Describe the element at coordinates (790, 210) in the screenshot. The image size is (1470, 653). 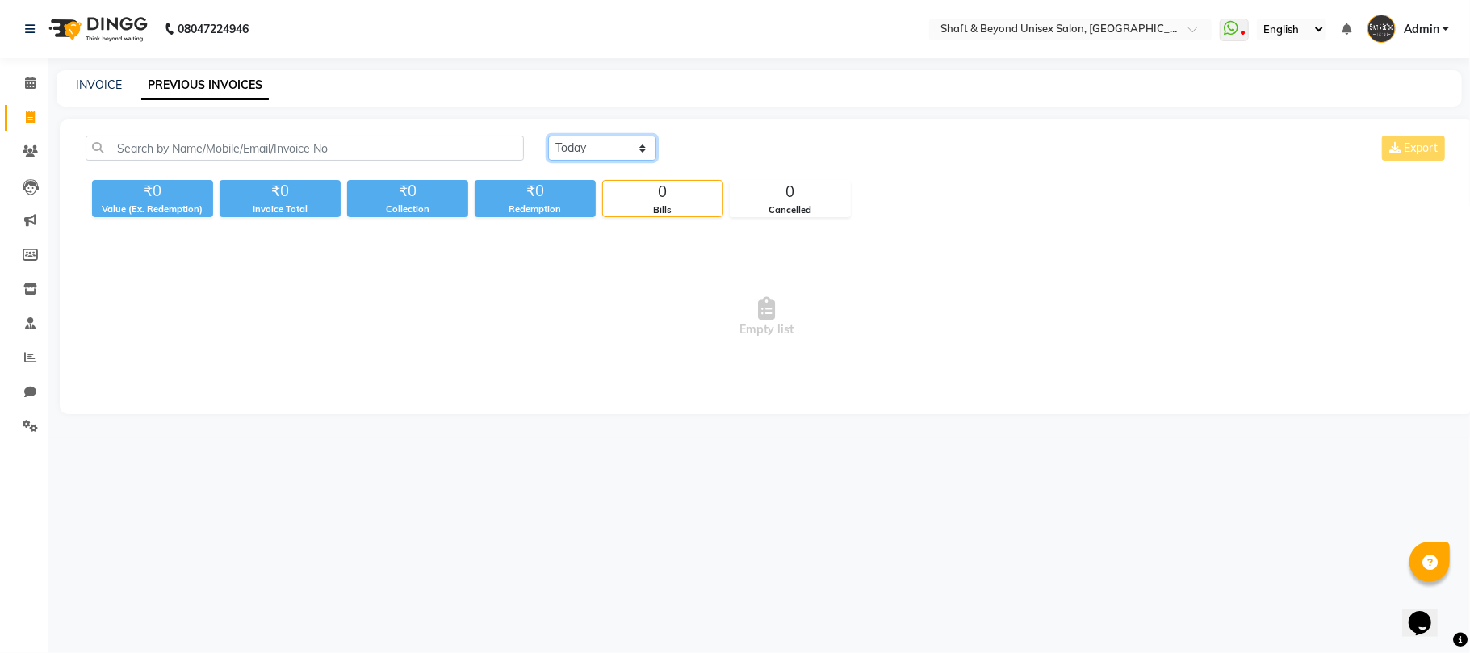
I see `div: Cancelled` at that location.